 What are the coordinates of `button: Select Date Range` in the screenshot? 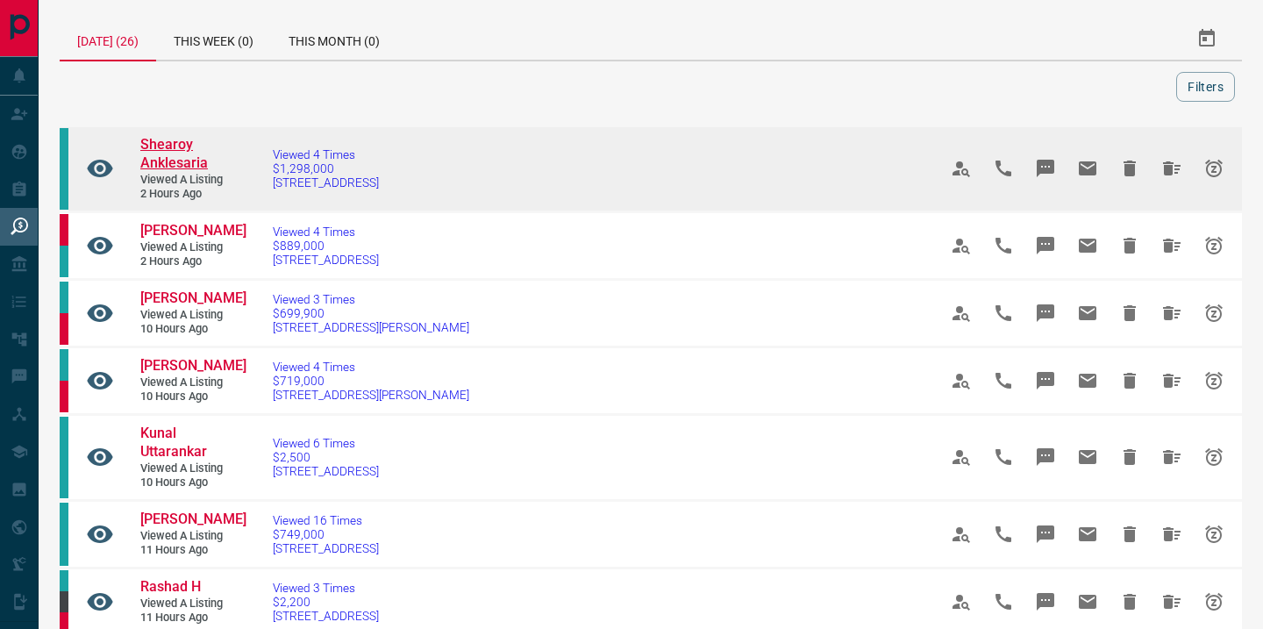 It's located at (1207, 39).